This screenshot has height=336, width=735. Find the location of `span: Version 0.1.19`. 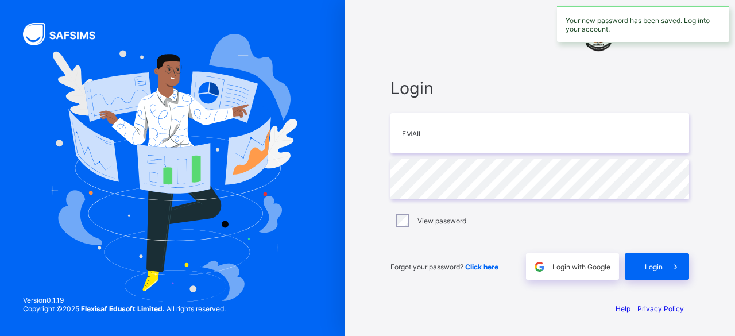

span: Version 0.1.19 is located at coordinates (124, 300).